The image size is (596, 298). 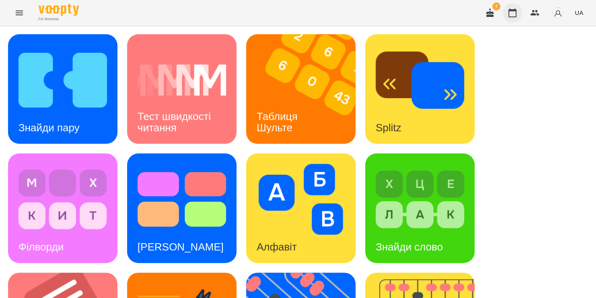 I want to click on a: Тест швидкості читанняТест швидкості читання, so click(x=182, y=89).